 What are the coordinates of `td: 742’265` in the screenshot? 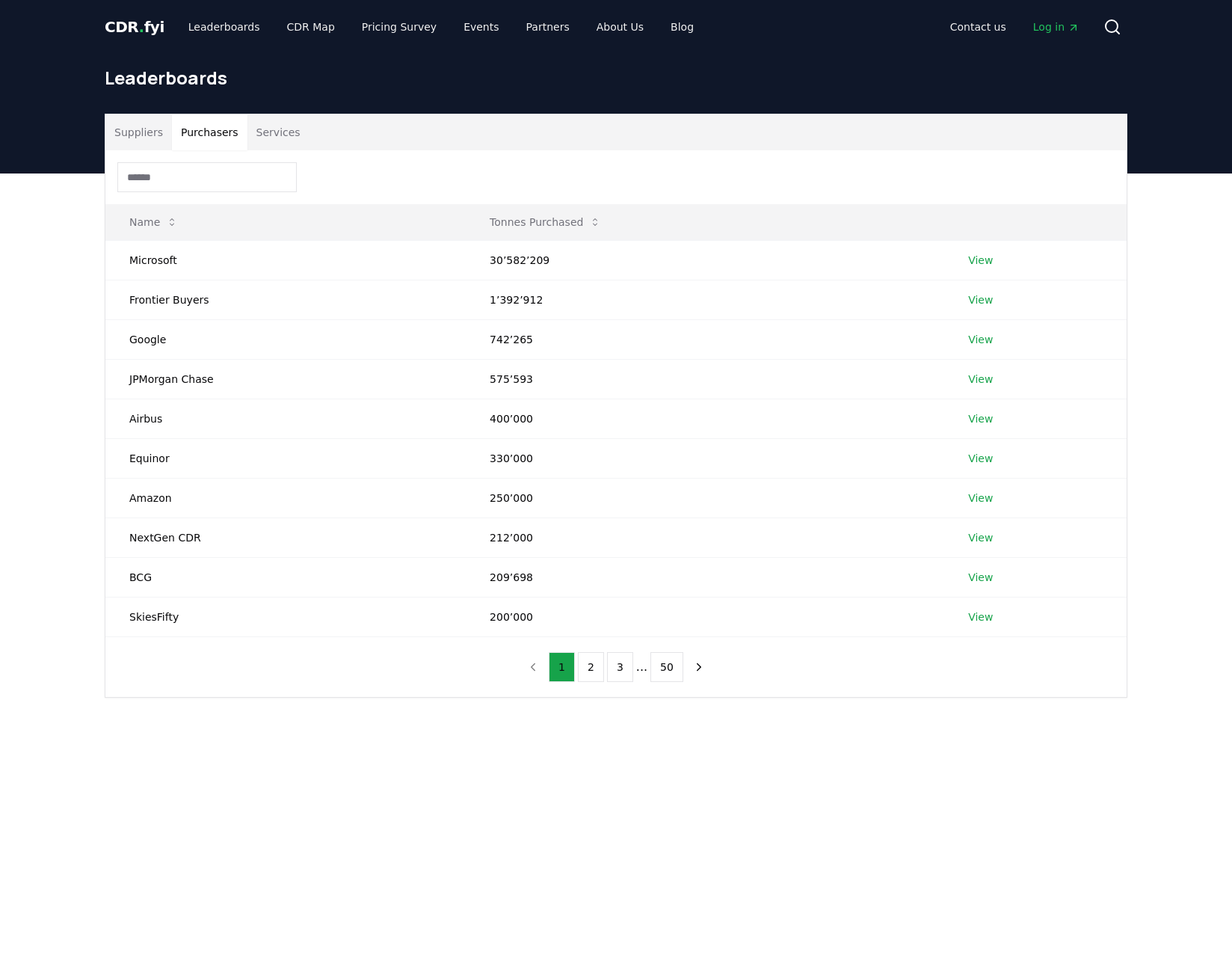 It's located at (705, 338).